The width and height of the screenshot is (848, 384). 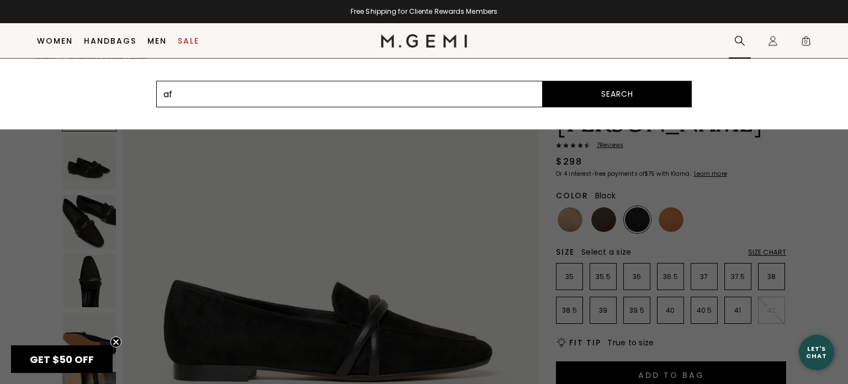 I want to click on div: Let's Chat, so click(x=816, y=351).